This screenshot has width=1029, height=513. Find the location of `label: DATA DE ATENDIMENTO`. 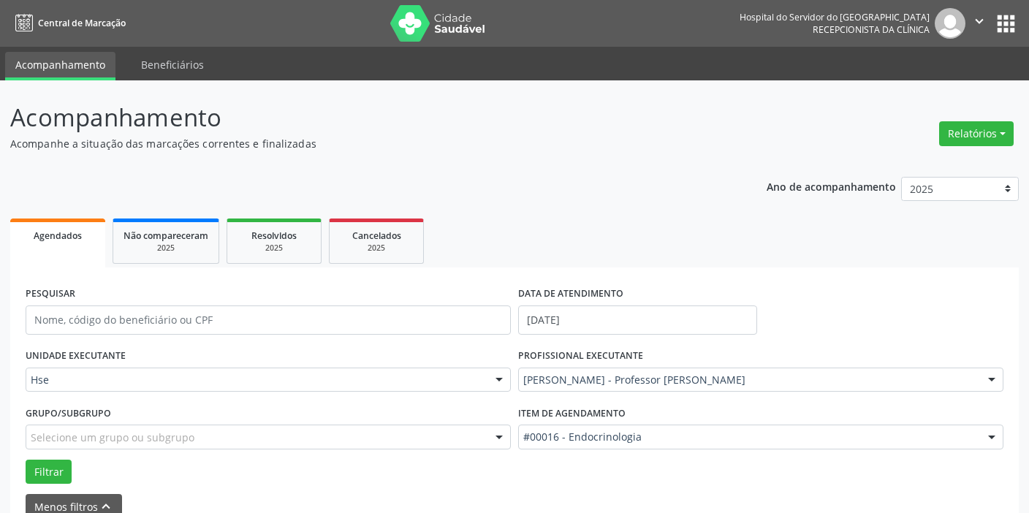

label: DATA DE ATENDIMENTO is located at coordinates (571, 294).